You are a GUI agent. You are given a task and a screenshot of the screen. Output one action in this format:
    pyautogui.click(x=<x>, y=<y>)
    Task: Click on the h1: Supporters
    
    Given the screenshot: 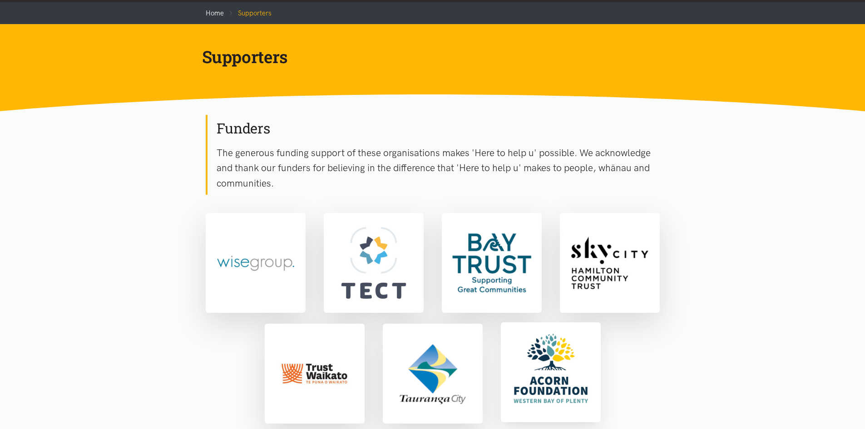 What is the action you would take?
    pyautogui.click(x=426, y=57)
    